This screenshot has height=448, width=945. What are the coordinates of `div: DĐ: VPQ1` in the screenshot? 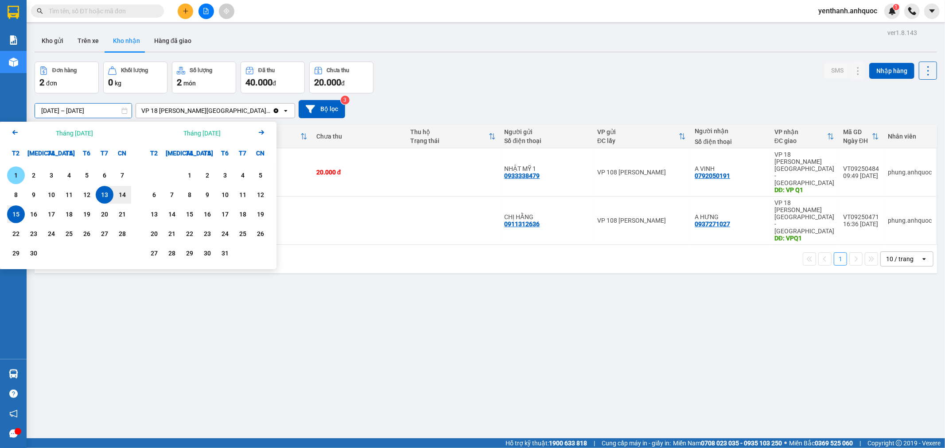 It's located at (804, 238).